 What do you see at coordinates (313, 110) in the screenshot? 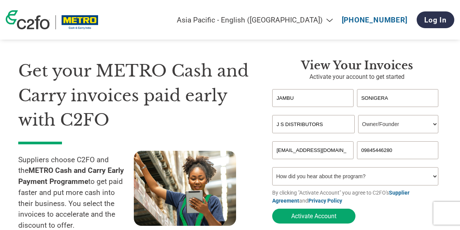
I see `div: Invalid first name or first name is too long` at bounding box center [313, 110].